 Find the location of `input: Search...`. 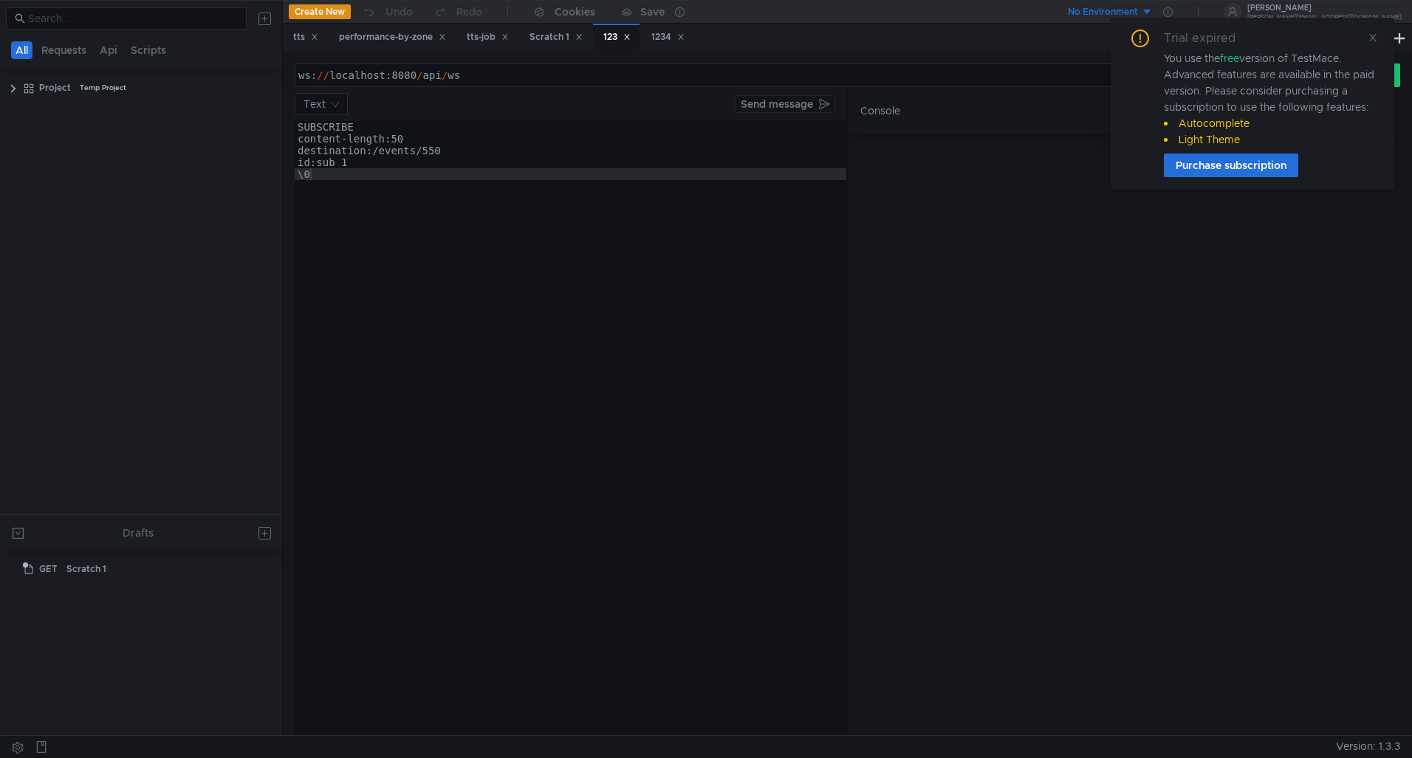

input: Search... is located at coordinates (133, 18).